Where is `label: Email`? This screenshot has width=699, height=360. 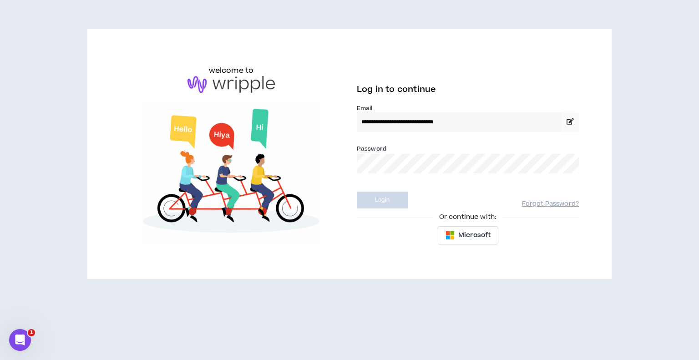 label: Email is located at coordinates (468, 108).